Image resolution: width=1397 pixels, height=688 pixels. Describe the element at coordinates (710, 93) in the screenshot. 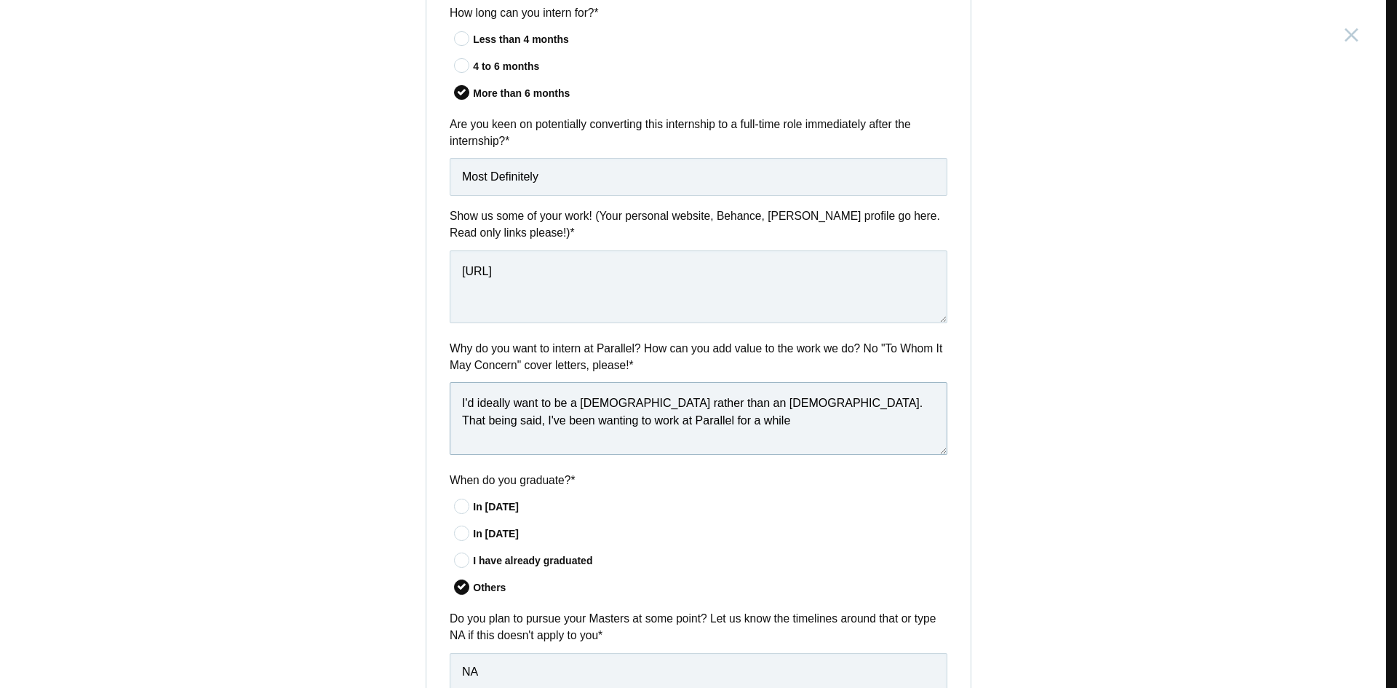

I see `div: More than 6 months` at that location.